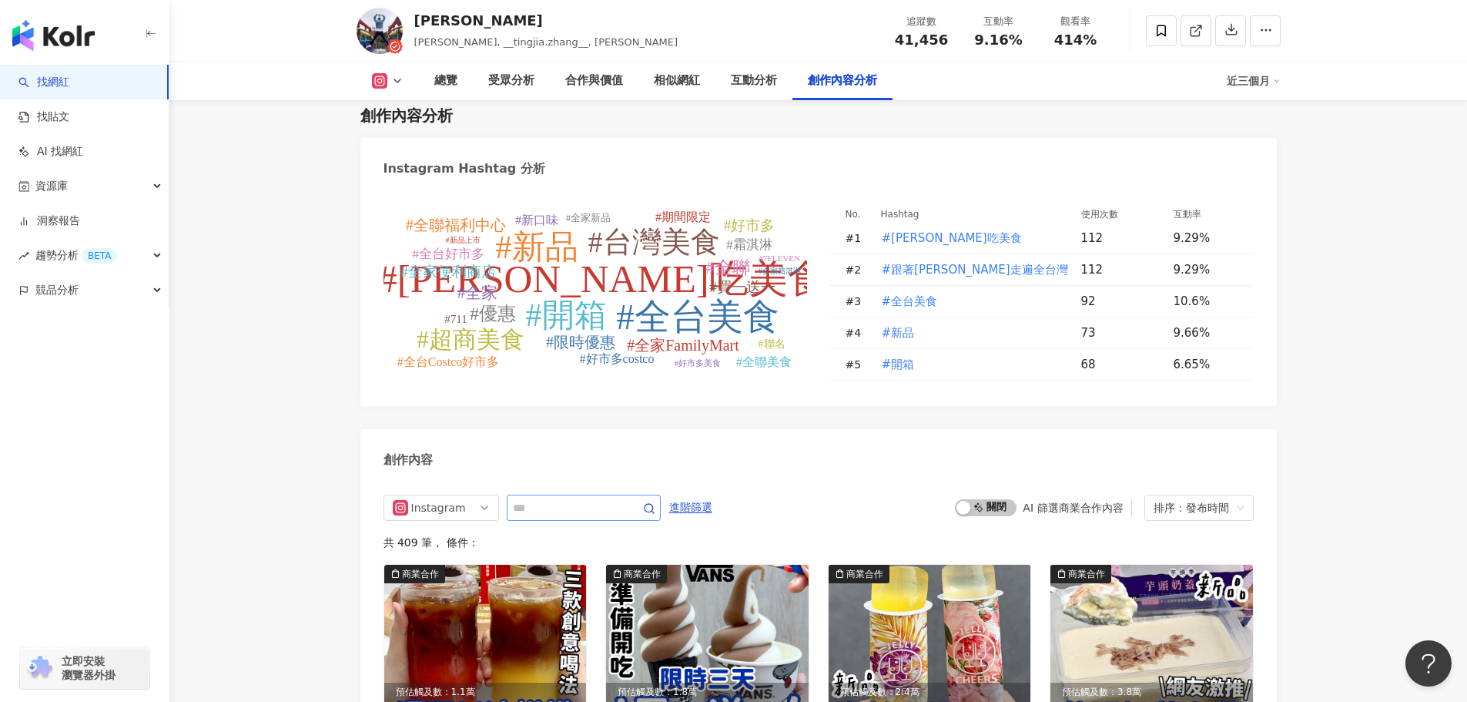 The image size is (1467, 702). I want to click on div: Instagram, so click(436, 508).